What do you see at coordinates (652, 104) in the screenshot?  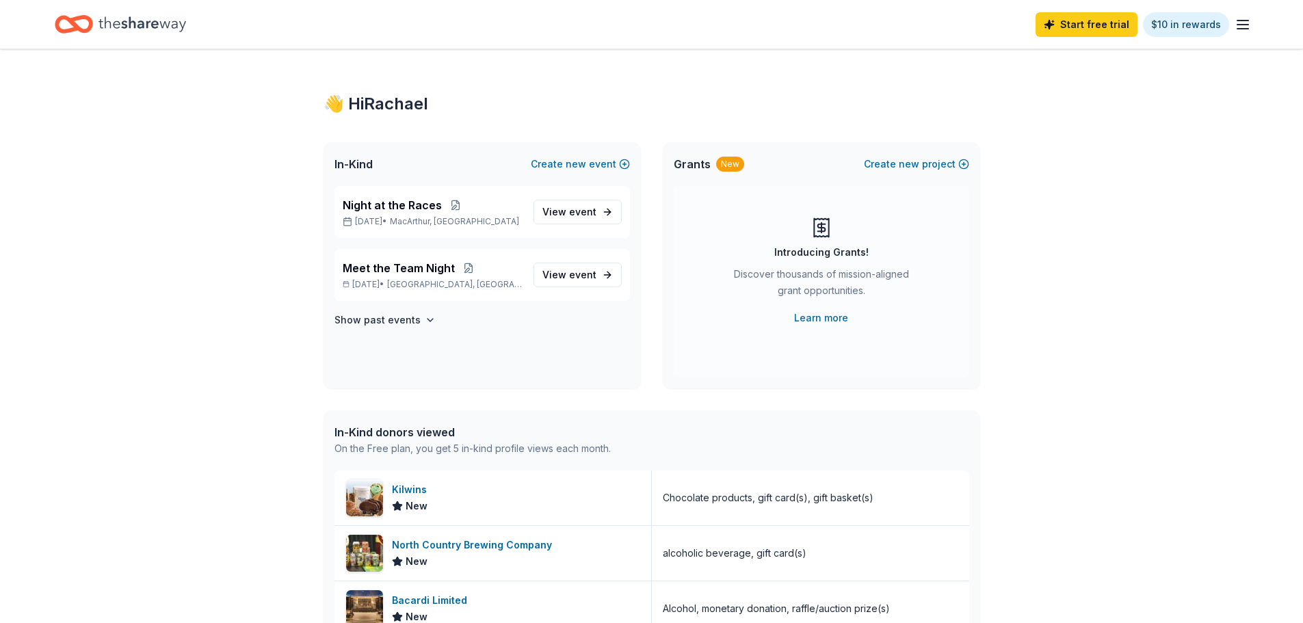 I see `div: 👋 Hi Rachael` at bounding box center [652, 104].